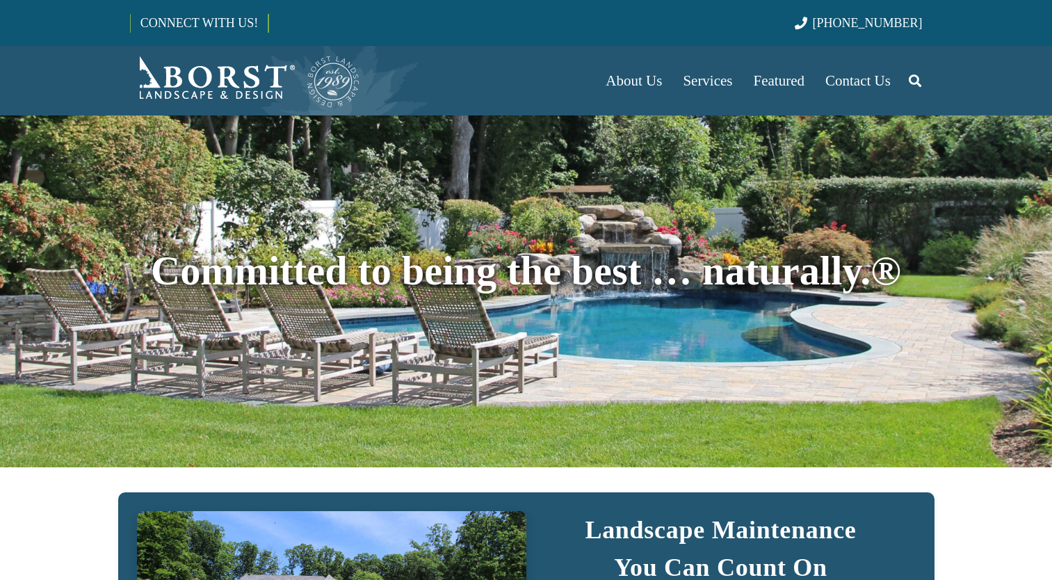 Image resolution: width=1052 pixels, height=580 pixels. What do you see at coordinates (778, 81) in the screenshot?
I see `span: Featured` at bounding box center [778, 81].